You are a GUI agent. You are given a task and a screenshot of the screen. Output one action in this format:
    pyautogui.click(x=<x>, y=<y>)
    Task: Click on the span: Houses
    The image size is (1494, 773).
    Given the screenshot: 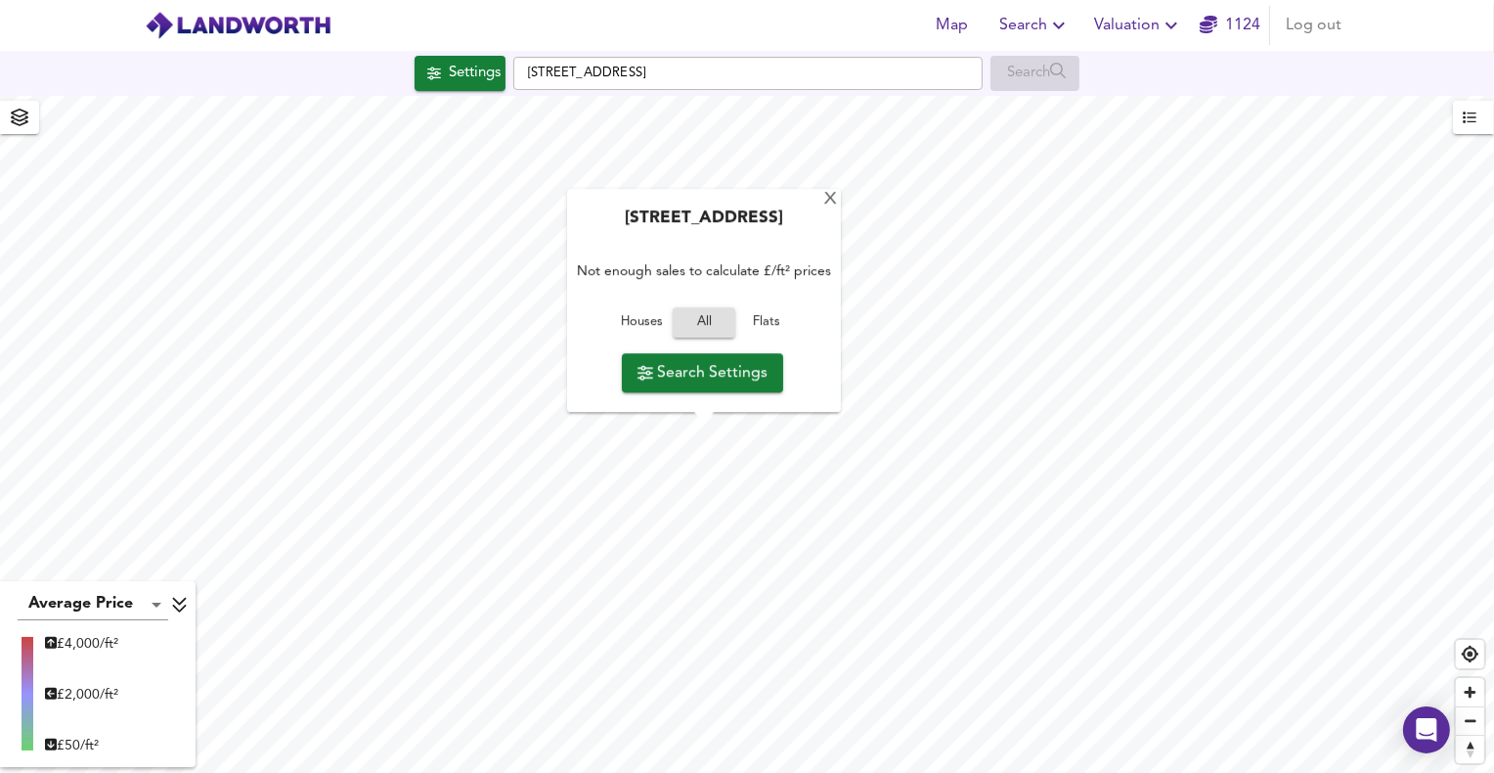 What is the action you would take?
    pyautogui.click(x=642, y=323)
    